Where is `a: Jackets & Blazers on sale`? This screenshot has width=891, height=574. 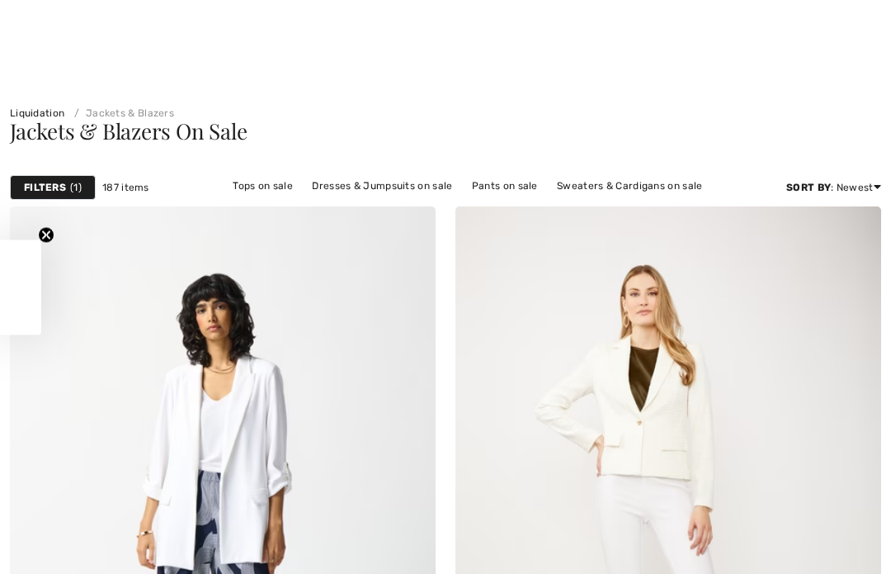 a: Jackets & Blazers on sale is located at coordinates (371, 207).